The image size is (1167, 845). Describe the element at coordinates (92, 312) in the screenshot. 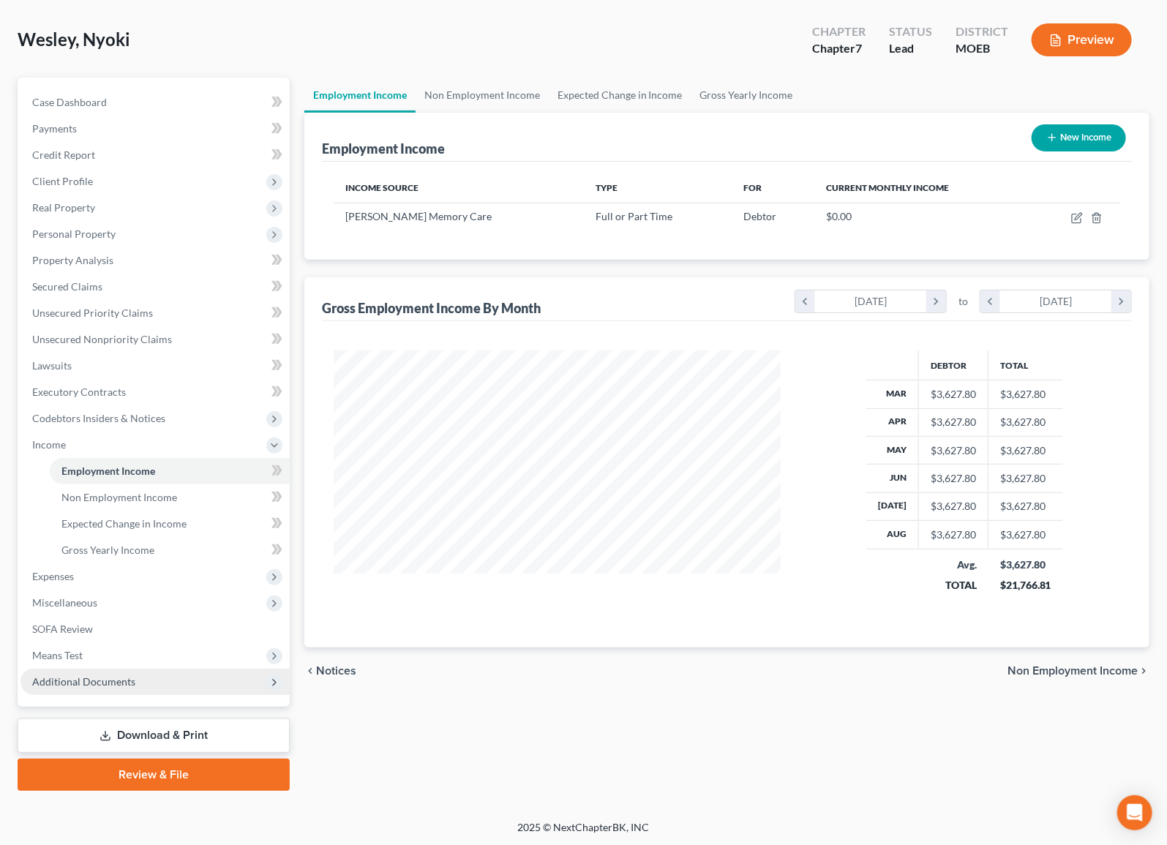

I see `span: Unsecured Priority Claims` at that location.